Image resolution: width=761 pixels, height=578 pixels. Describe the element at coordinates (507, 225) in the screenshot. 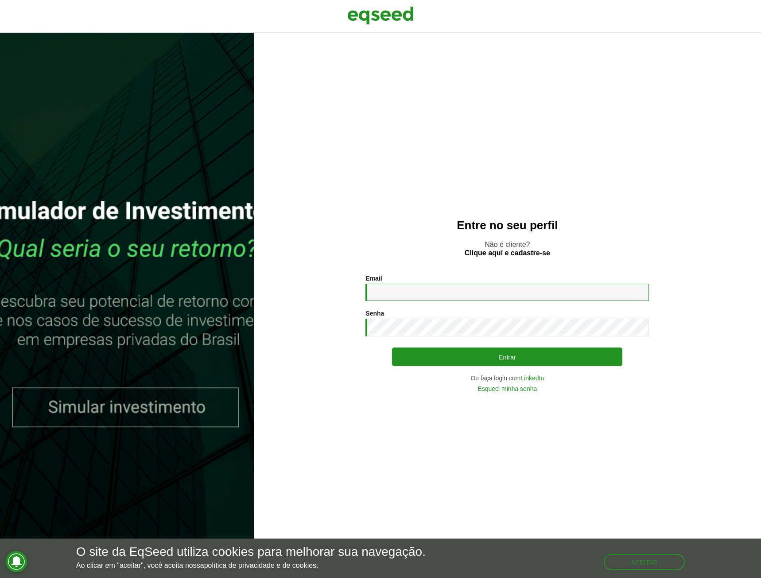

I see `h2: Entre no seu perfil` at that location.